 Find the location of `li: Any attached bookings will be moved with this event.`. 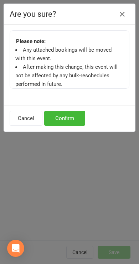

li: Any attached bookings will be moved with this event. is located at coordinates (68, 54).